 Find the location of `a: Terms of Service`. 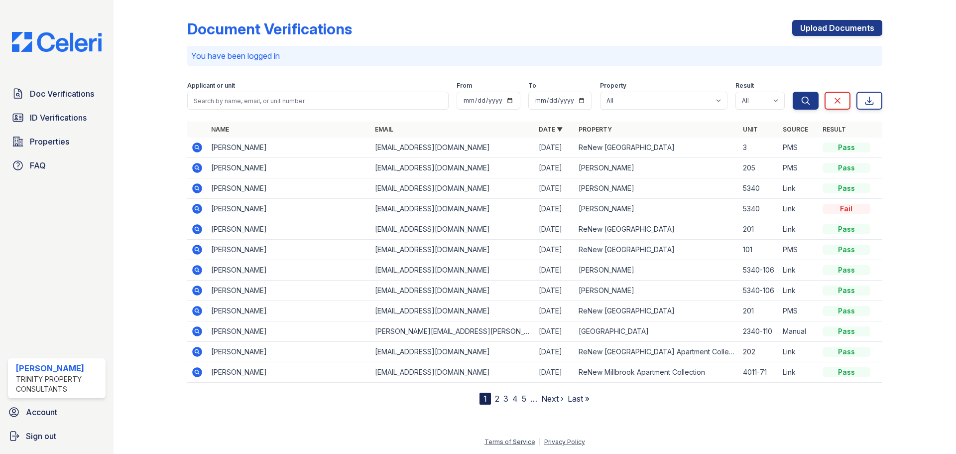

a: Terms of Service is located at coordinates (510, 441).